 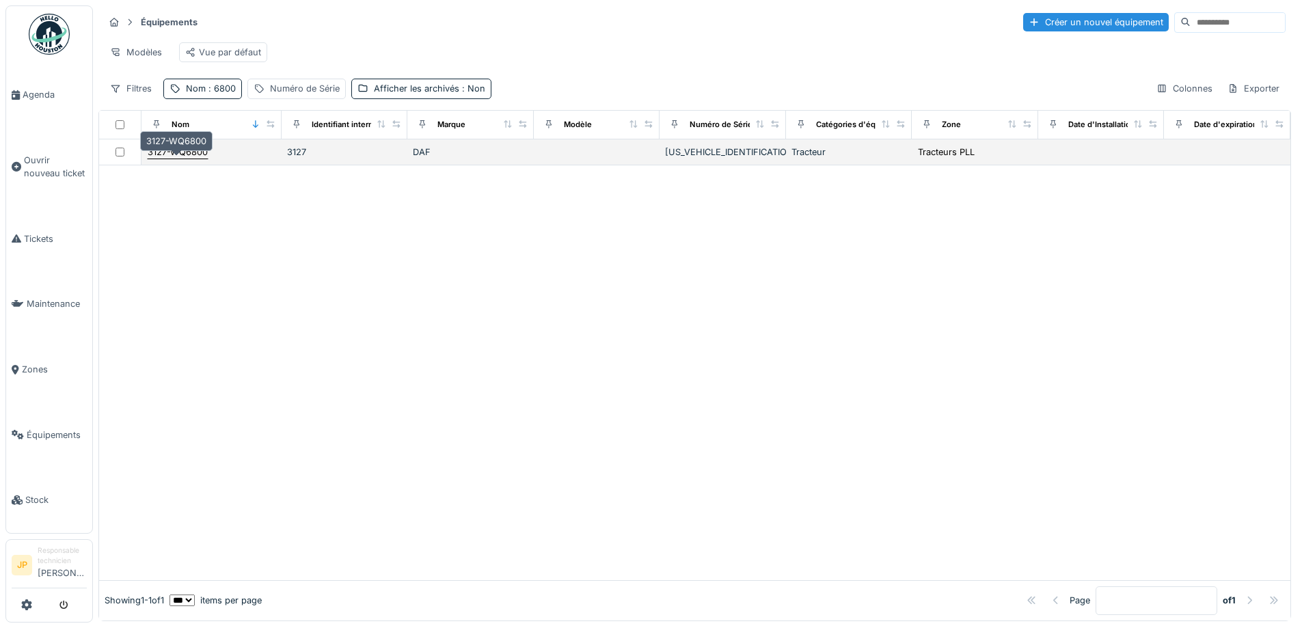 What do you see at coordinates (470, 152) in the screenshot?
I see `div: DAF` at bounding box center [470, 152].